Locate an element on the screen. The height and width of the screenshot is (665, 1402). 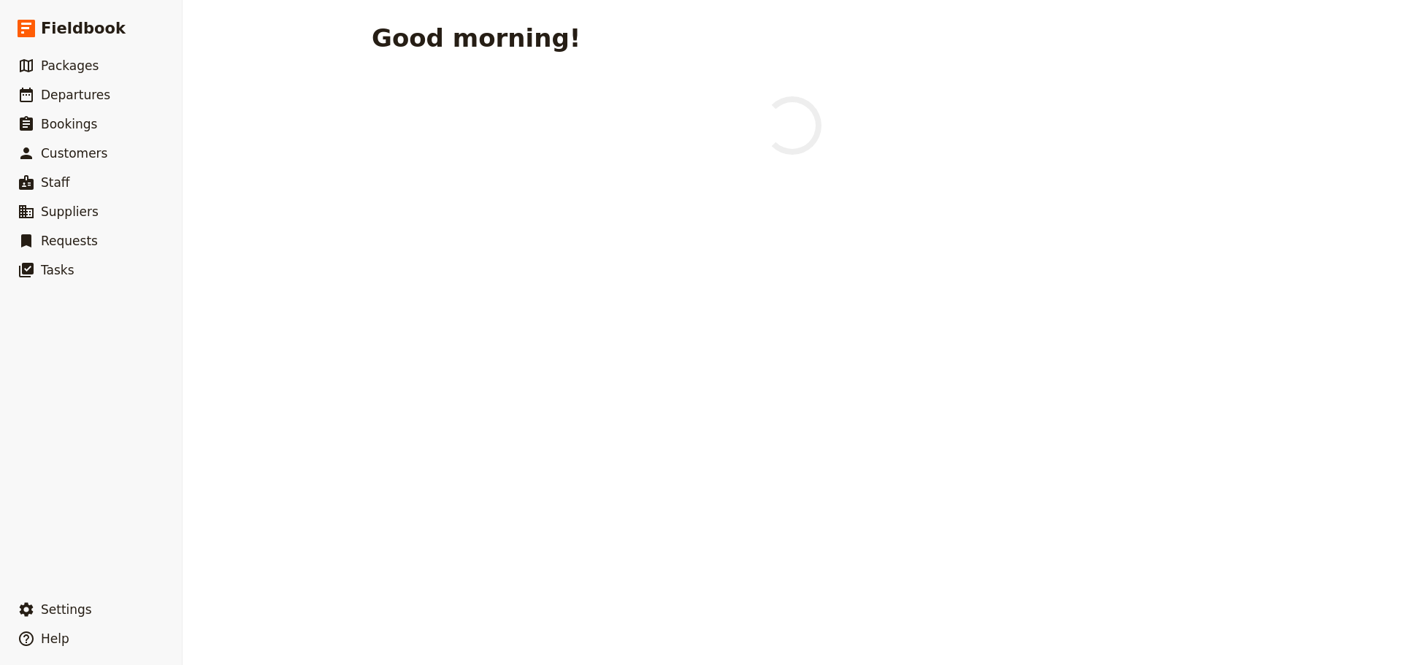
span: Settings is located at coordinates (66, 610).